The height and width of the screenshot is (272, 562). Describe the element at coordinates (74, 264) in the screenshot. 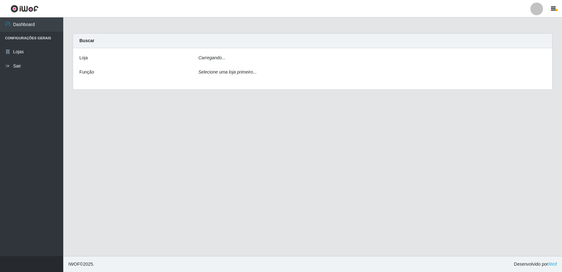

I see `span: IWOF` at that location.